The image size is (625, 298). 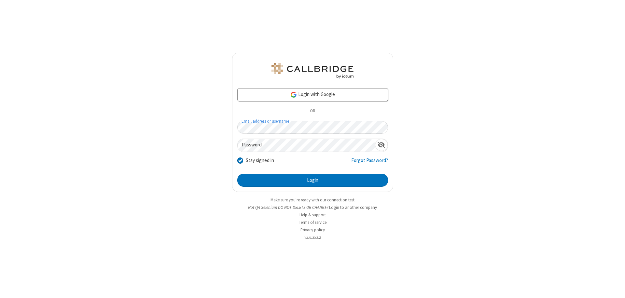 What do you see at coordinates (312, 180) in the screenshot?
I see `button: Login` at bounding box center [312, 180].